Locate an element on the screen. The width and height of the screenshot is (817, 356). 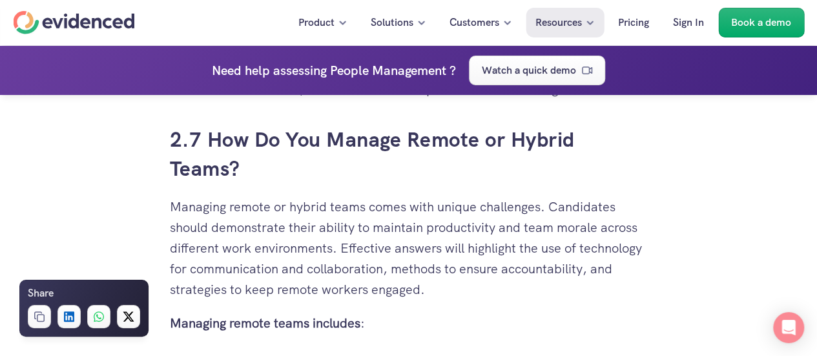
h3: 2.7 How Do You Manage Remote or Hybrid Teams? is located at coordinates (409, 154).